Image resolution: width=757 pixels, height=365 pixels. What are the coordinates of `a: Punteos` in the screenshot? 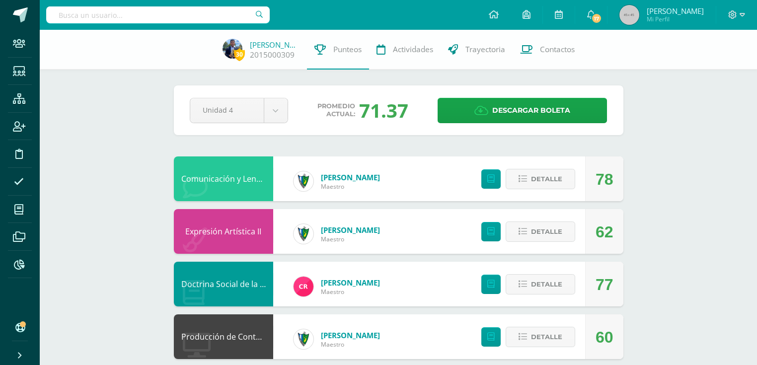 It's located at (338, 50).